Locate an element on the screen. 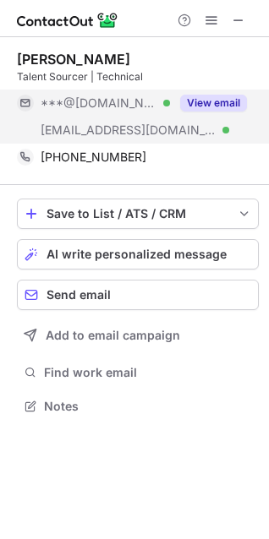 Image resolution: width=269 pixels, height=539 pixels. button: Add to email campaign is located at coordinates (138, 335).